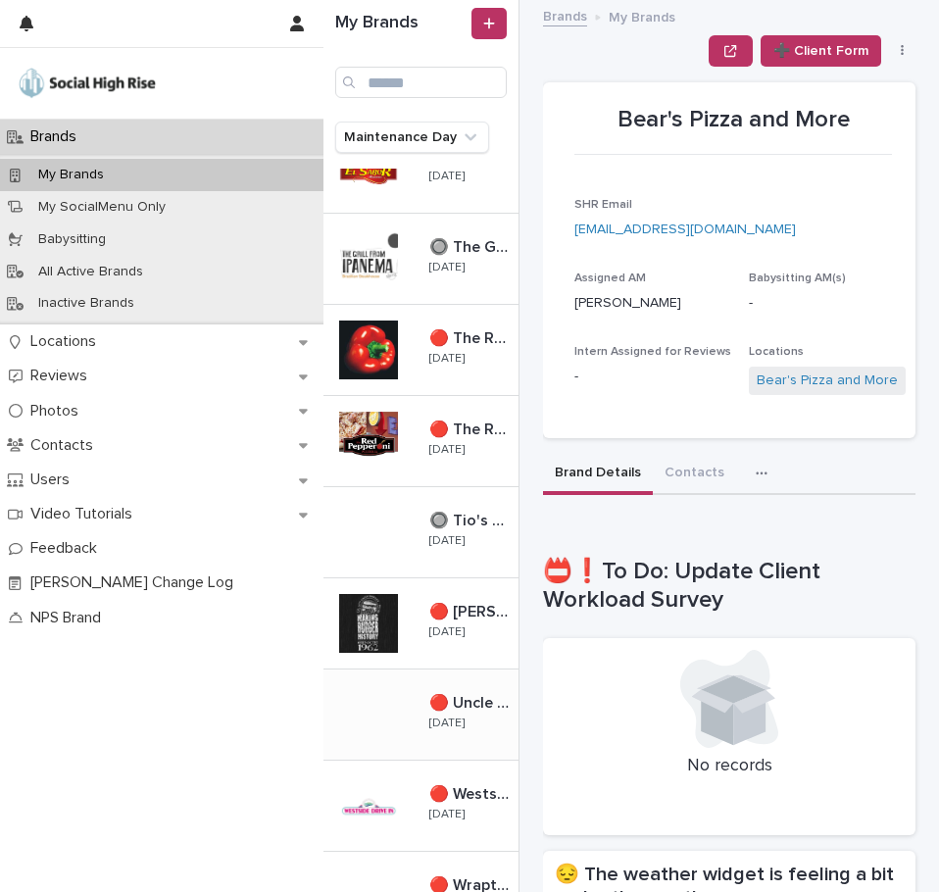 This screenshot has height=892, width=939. I want to click on h1: 📛❗To Do: Update Client Workload Survey, so click(729, 586).